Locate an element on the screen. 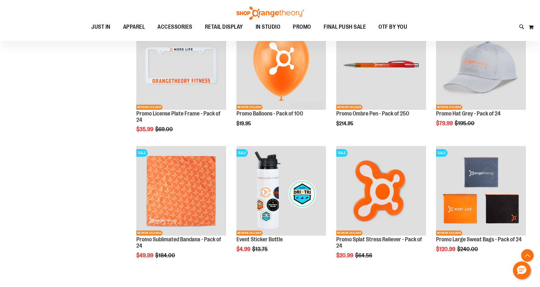 Image resolution: width=540 pixels, height=287 pixels. span: $20.99 is located at coordinates (345, 255).